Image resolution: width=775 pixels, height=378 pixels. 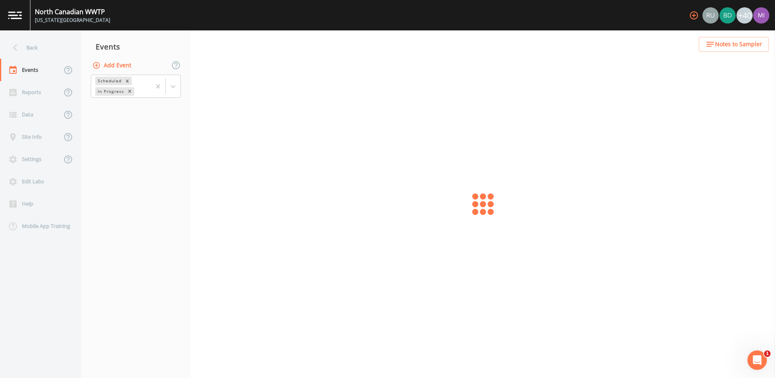 What do you see at coordinates (127, 81) in the screenshot?
I see `div: Remove Scheduled` at bounding box center [127, 81].